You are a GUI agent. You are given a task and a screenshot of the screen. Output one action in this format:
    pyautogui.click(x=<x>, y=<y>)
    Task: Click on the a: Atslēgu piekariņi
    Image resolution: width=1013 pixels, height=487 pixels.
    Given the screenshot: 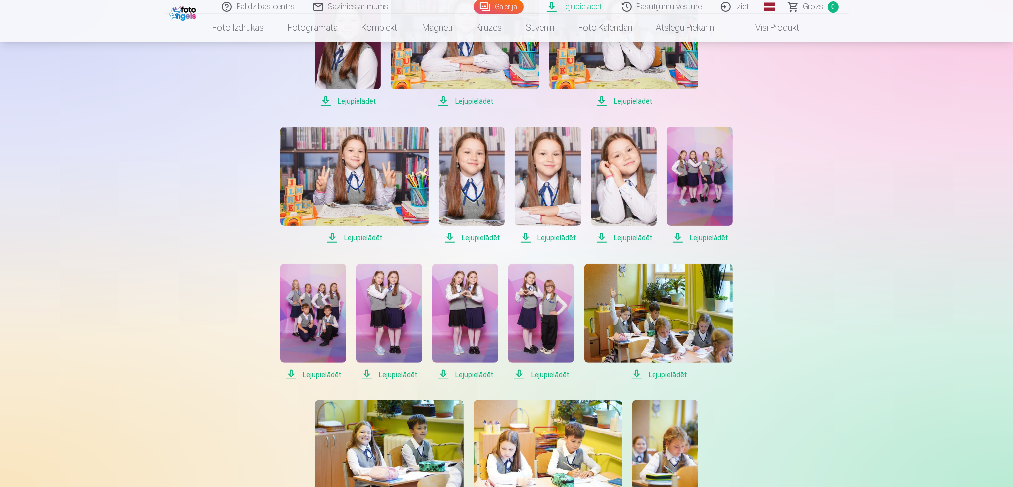 What is the action you would take?
    pyautogui.click(x=686, y=28)
    